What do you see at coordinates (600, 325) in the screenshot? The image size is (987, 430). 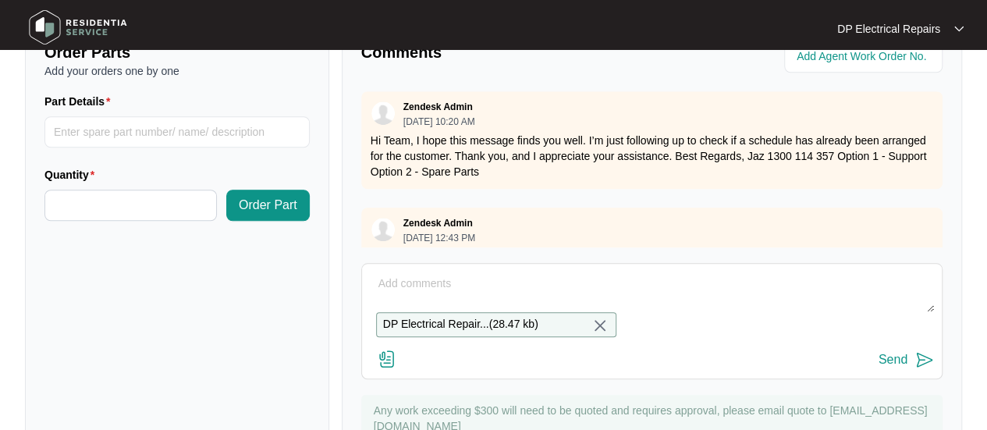 I see `img: close` at bounding box center [600, 325].